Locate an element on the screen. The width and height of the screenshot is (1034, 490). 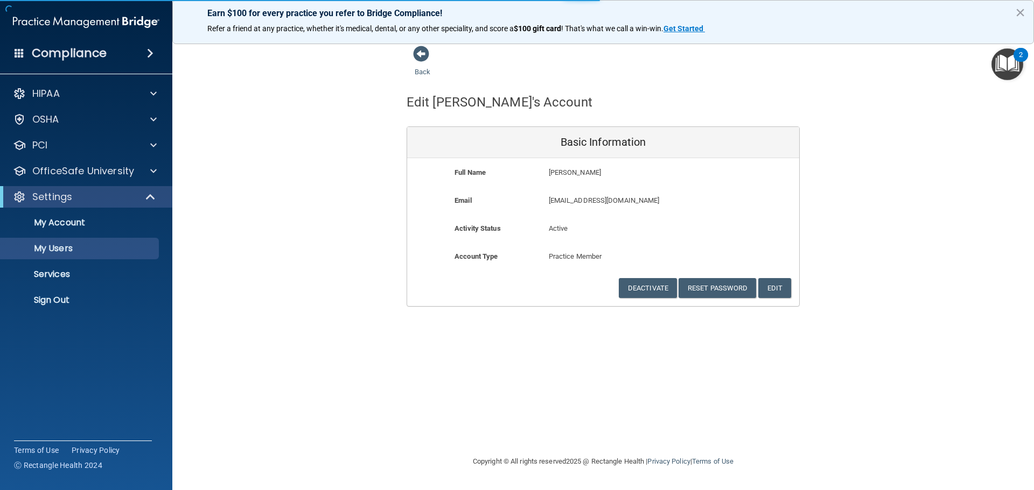
p: Active is located at coordinates (603, 229).